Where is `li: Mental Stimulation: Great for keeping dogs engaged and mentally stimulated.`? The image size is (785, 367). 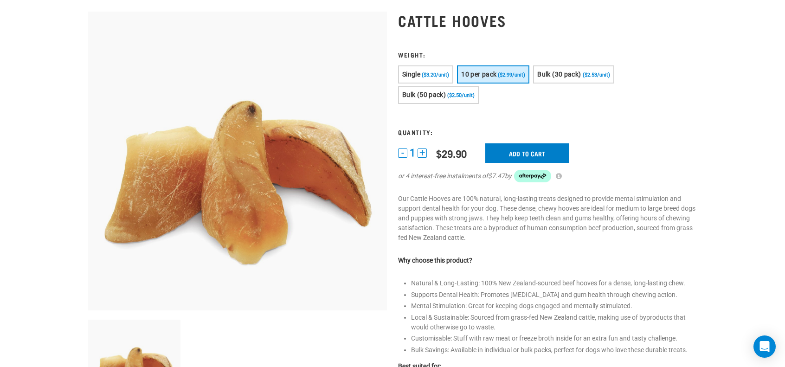
li: Mental Stimulation: Great for keeping dogs engaged and mentally stimulated. is located at coordinates (554, 306).